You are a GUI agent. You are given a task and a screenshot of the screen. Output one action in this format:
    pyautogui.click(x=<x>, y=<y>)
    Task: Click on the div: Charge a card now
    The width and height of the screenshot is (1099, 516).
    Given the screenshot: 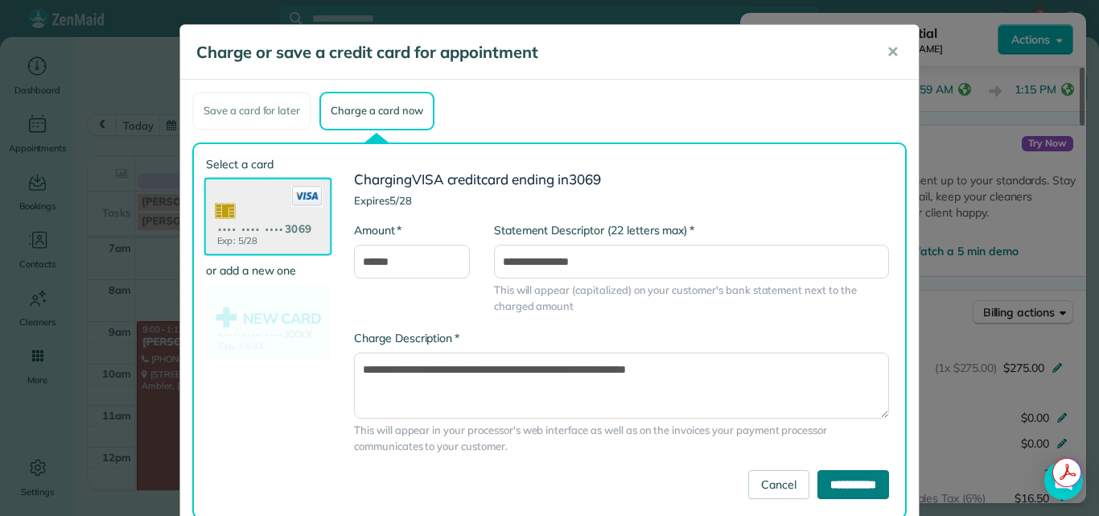 What is the action you would take?
    pyautogui.click(x=377, y=111)
    